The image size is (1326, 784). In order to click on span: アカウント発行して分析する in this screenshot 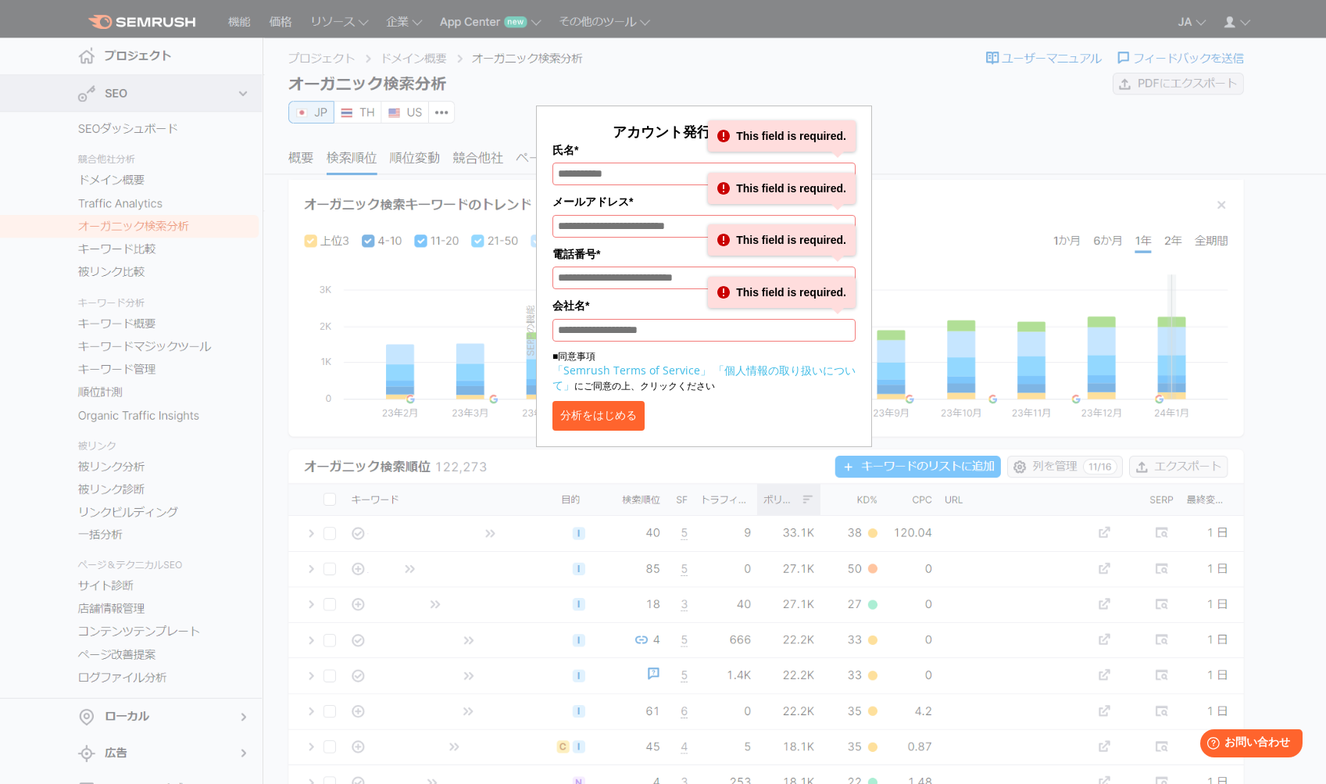, I will do `click(704, 131)`.